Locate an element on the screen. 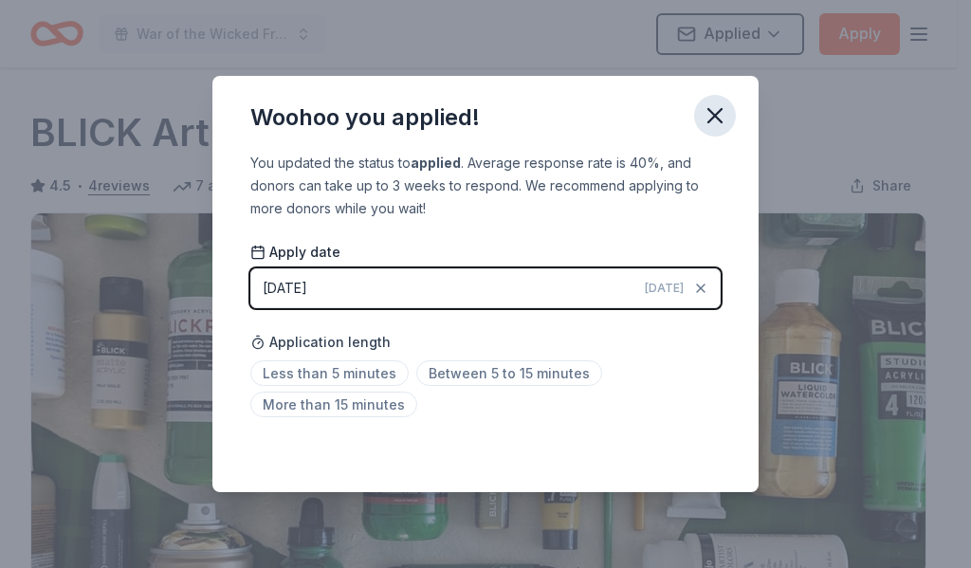  div: Woohoo you applied! is located at coordinates (365, 118).